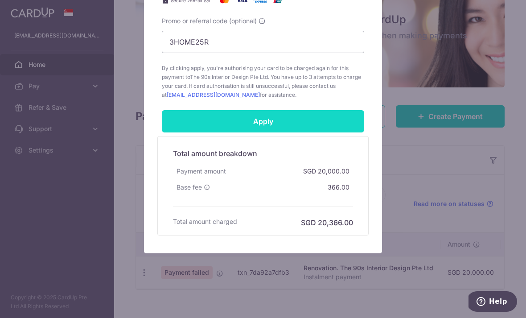  What do you see at coordinates (338, 187) in the screenshot?
I see `div: 366.00` at bounding box center [338, 187].